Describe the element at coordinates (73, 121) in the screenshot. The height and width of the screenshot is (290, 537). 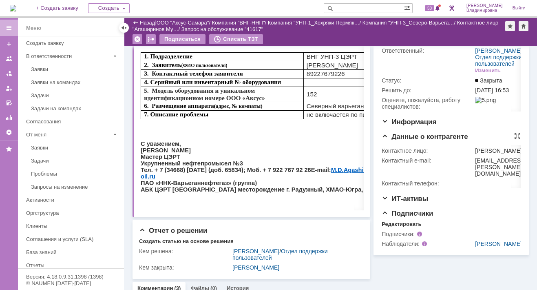
I see `div: Согласования` at that location.